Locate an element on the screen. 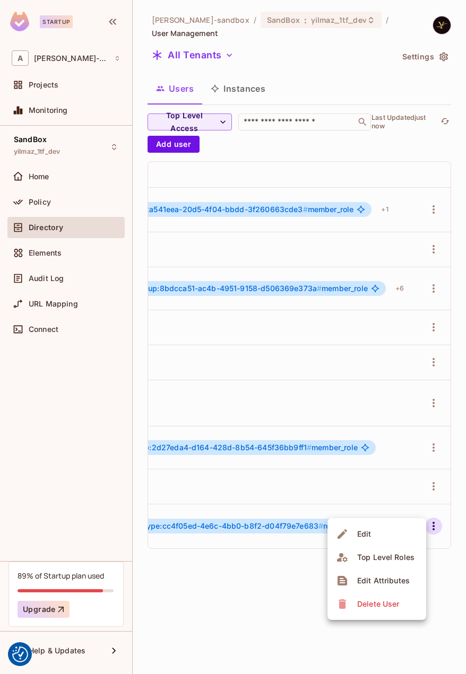  div: Edit Attributes is located at coordinates (383, 581).